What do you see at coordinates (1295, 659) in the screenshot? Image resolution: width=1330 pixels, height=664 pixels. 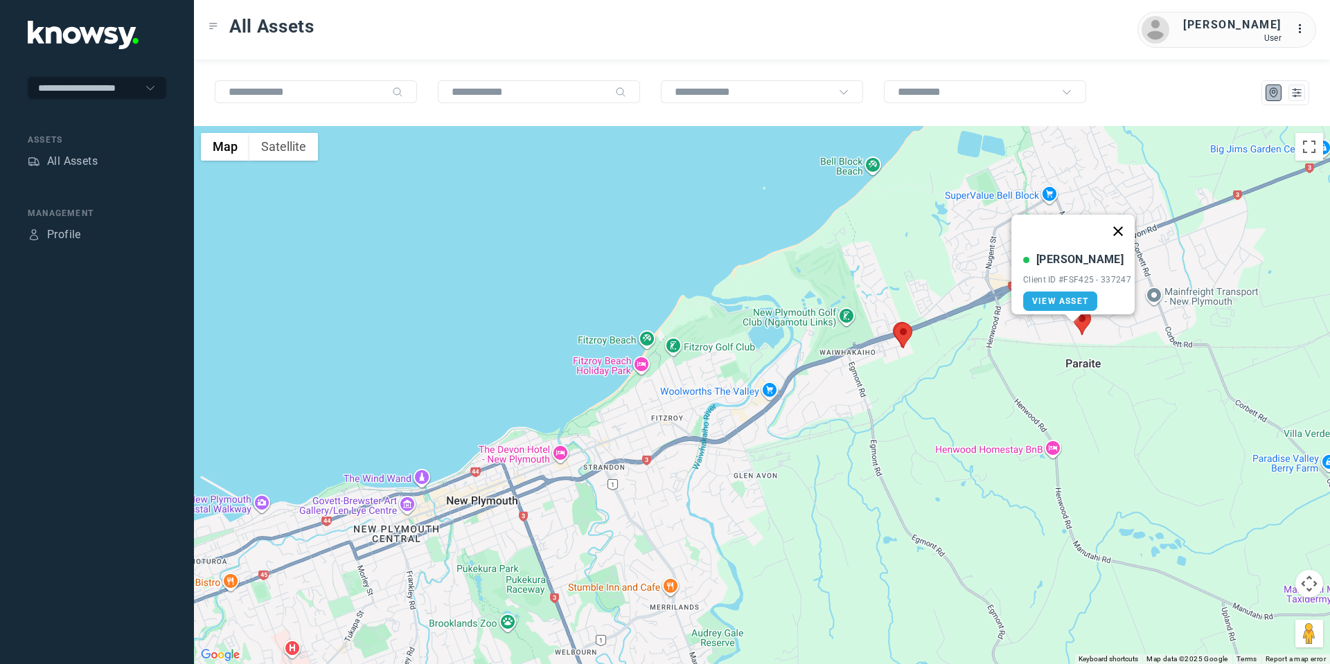 I see `a: Report a map error` at bounding box center [1295, 659].